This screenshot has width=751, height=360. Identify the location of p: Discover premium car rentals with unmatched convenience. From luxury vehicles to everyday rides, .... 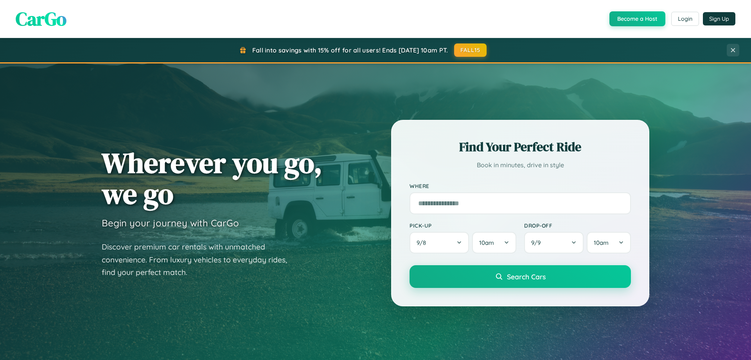
(200, 259).